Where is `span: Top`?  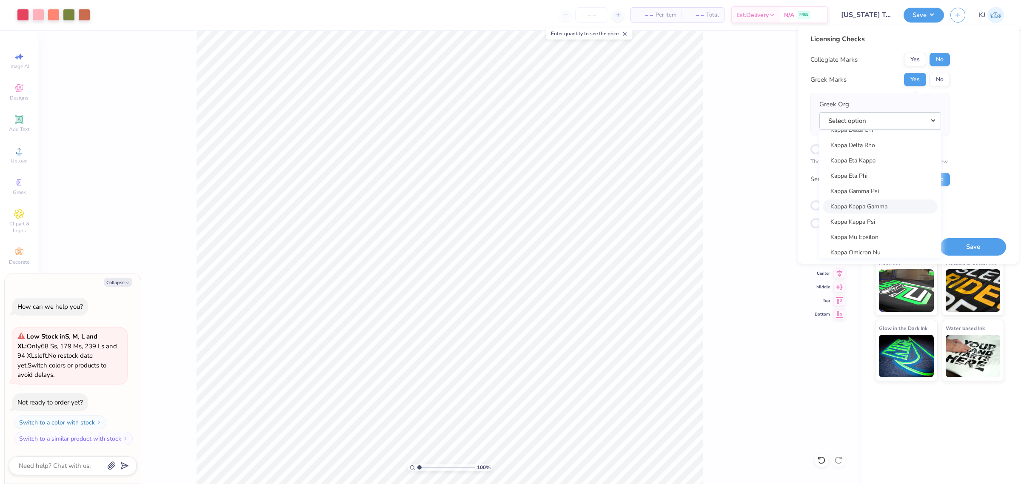
span: Top is located at coordinates (822, 301).